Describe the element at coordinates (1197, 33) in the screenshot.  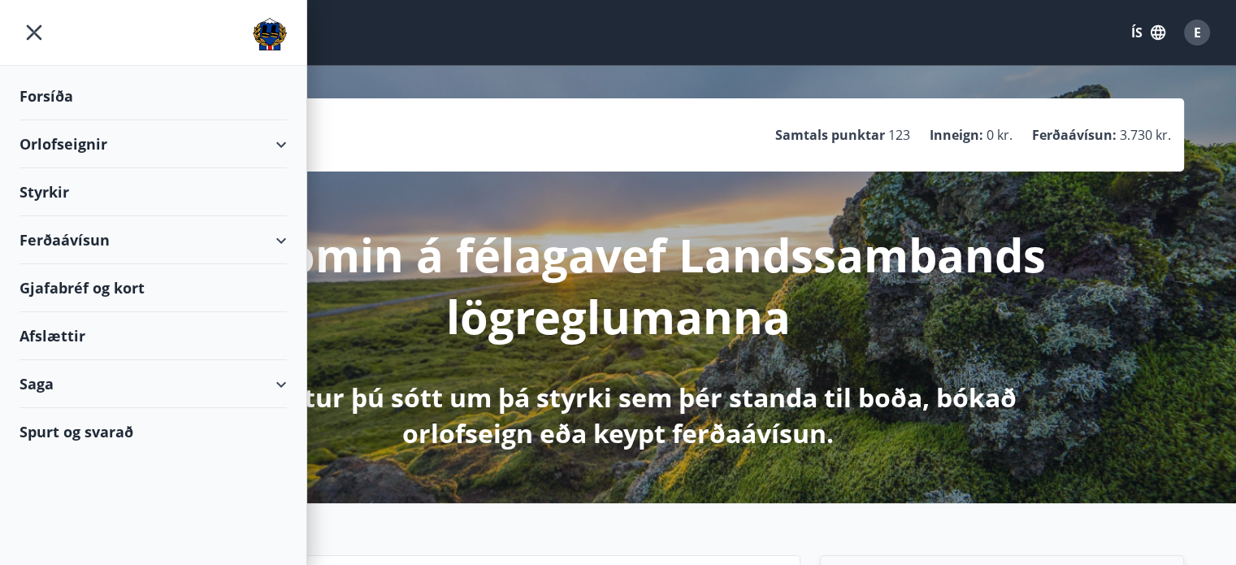
I see `span: E` at that location.